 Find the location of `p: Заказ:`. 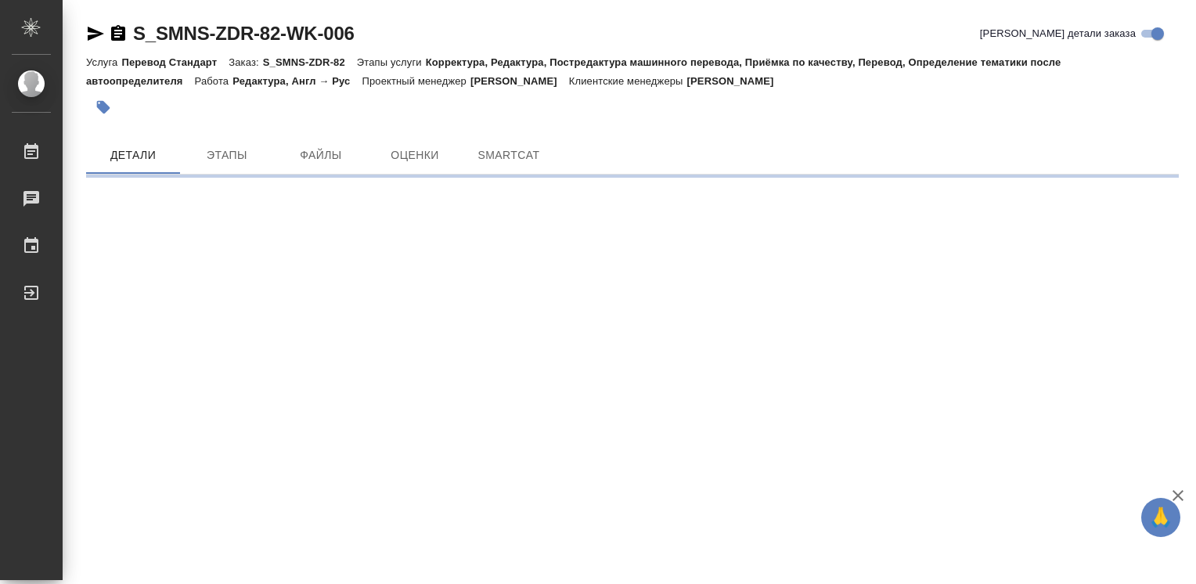

p: Заказ: is located at coordinates (245, 62).